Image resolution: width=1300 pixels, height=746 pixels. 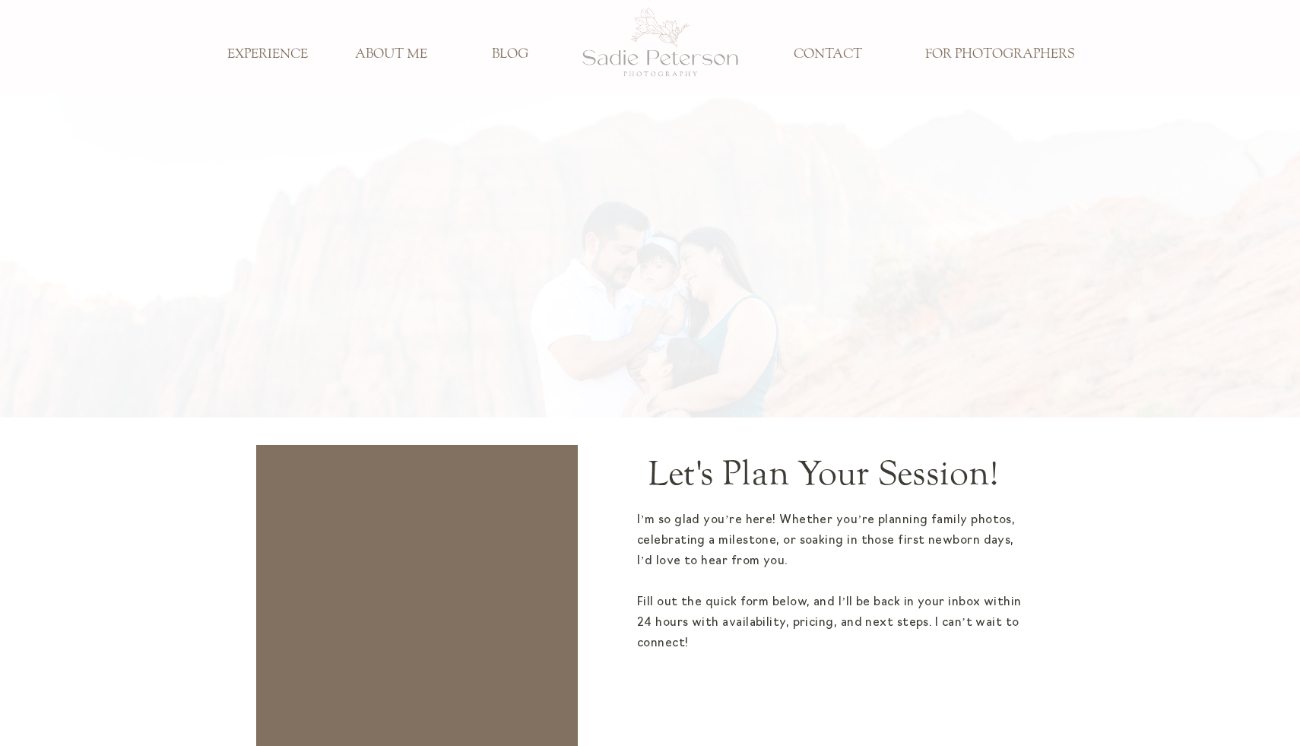 What do you see at coordinates (510, 55) in the screenshot?
I see `h3: BLOG` at bounding box center [510, 55].